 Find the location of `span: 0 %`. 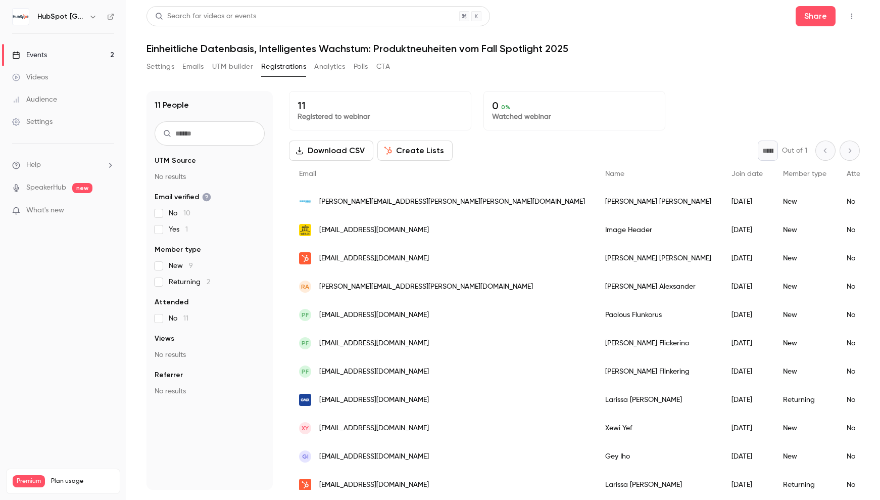

span: 0 % is located at coordinates (506, 107).